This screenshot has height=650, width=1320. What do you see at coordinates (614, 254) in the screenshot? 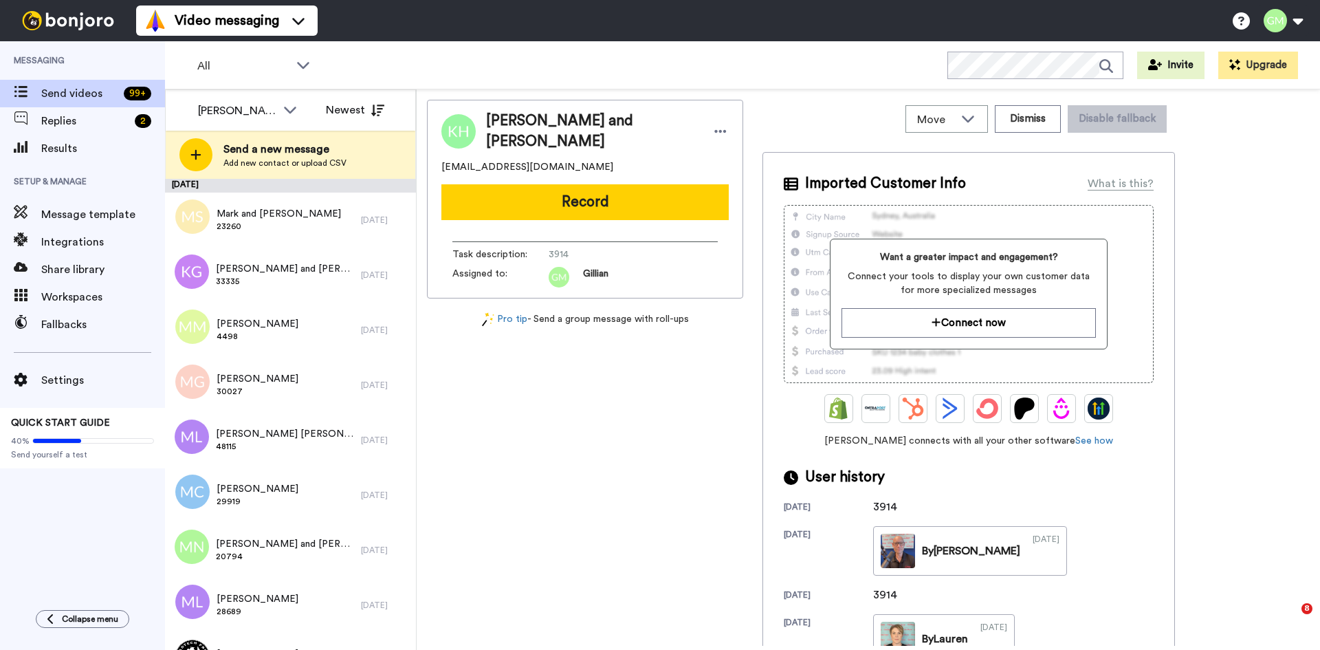
I see `span: 3914` at bounding box center [614, 254].